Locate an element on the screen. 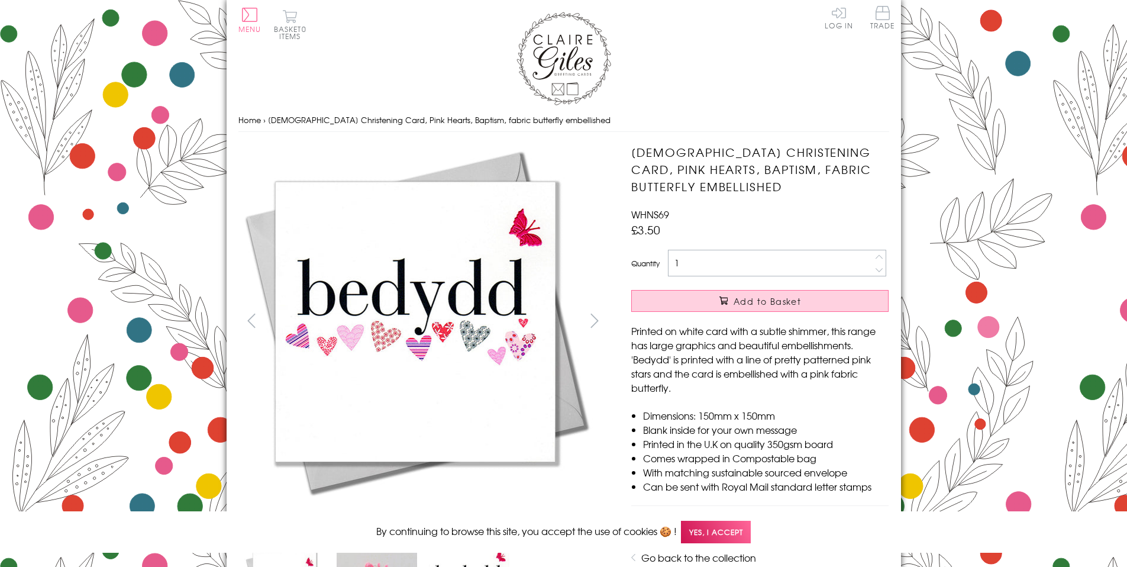  li: Dimensions: 150mm x 150mm is located at coordinates (766, 415).